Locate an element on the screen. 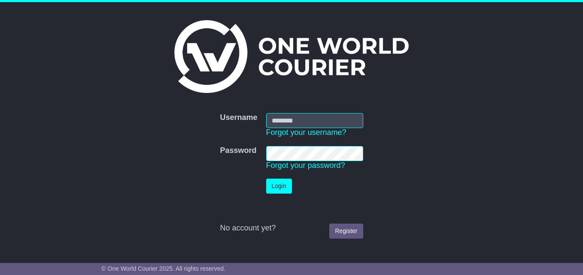 The width and height of the screenshot is (583, 275). img: One World is located at coordinates (291, 57).